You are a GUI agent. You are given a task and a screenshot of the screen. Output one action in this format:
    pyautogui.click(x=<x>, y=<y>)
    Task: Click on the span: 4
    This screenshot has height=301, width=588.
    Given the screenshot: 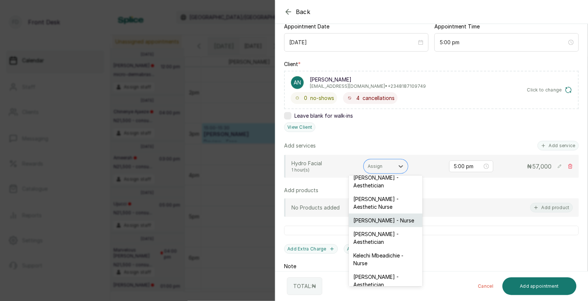 What is the action you would take?
    pyautogui.click(x=358, y=98)
    